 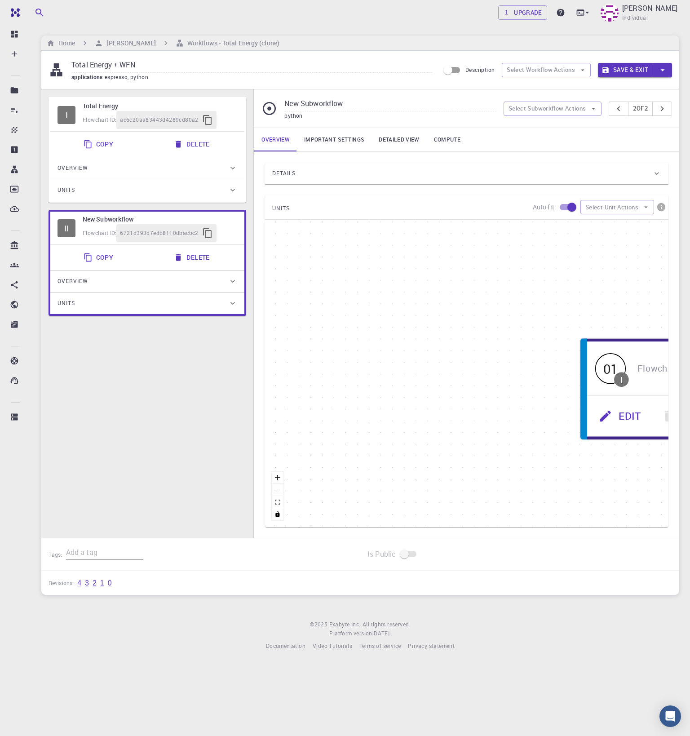 What do you see at coordinates (88, 77) in the screenshot?
I see `span: applications` at bounding box center [88, 77].